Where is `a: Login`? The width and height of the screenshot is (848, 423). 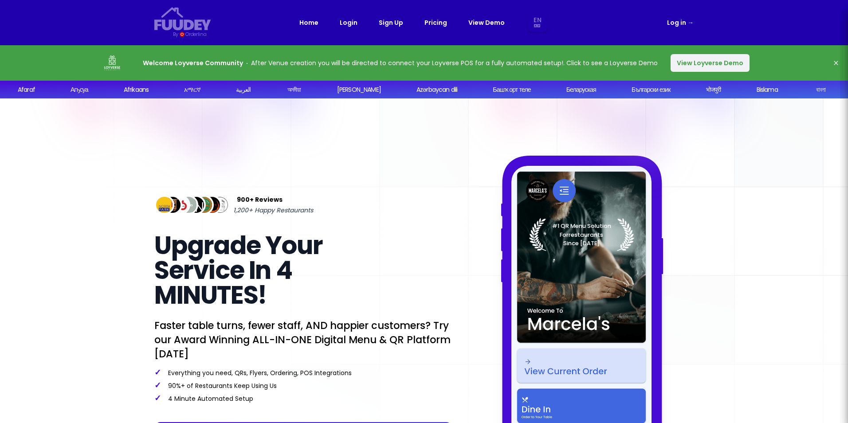
a: Login is located at coordinates (349, 23).